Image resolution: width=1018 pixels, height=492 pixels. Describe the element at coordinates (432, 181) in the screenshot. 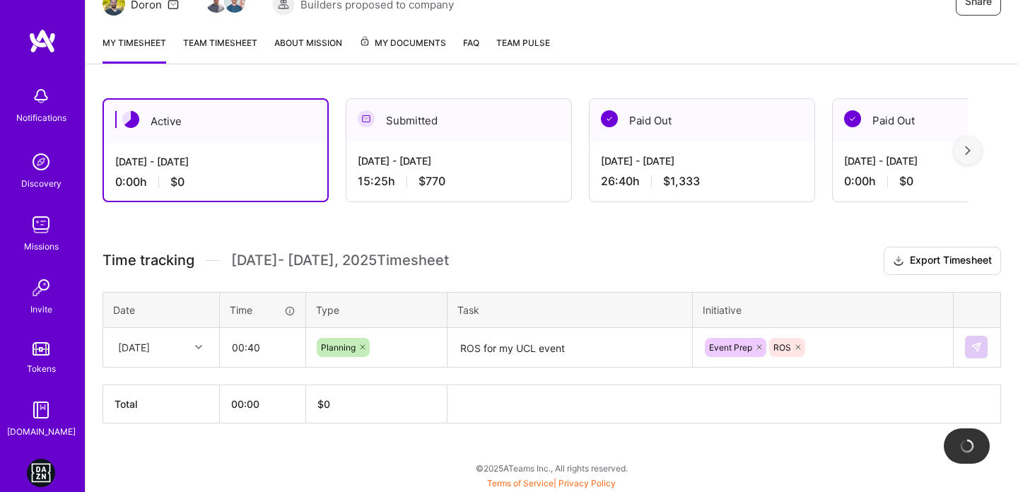

I see `span: $770` at that location.